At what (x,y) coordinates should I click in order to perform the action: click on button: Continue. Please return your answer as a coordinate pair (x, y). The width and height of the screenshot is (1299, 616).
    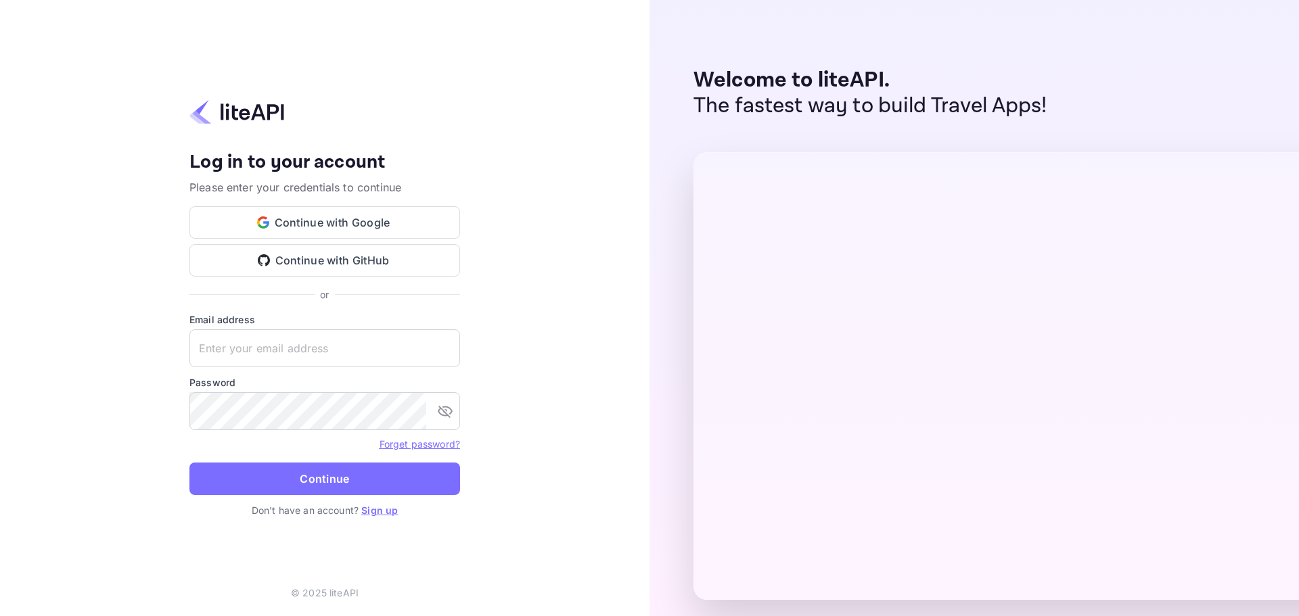
    Looking at the image, I should click on (325, 479).